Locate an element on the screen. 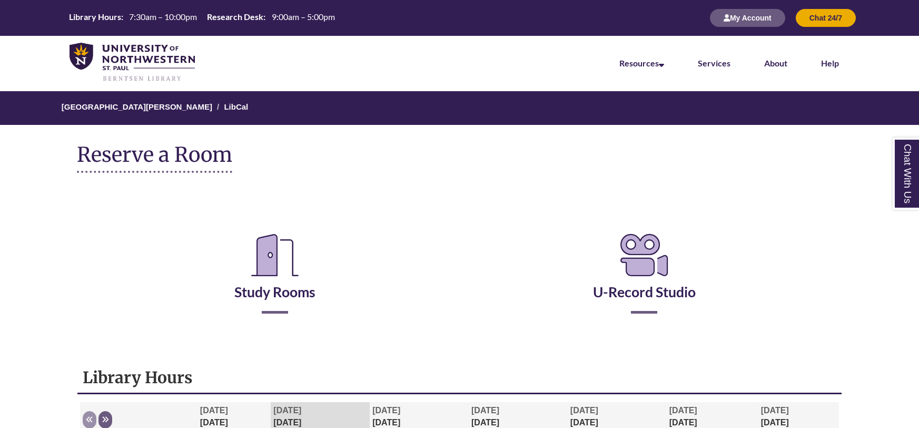 This screenshot has width=919, height=428. nav: Breadcrumb is located at coordinates (459, 108).